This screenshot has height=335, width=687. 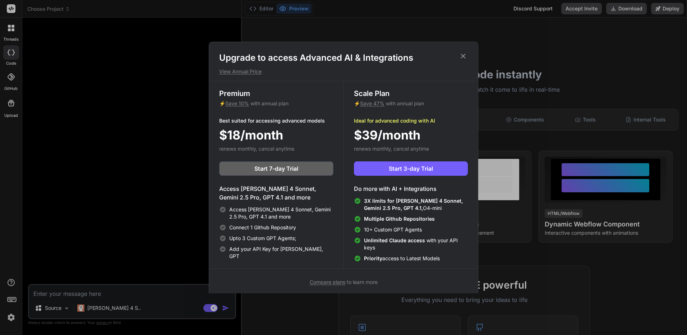 What do you see at coordinates (416, 204) in the screenshot?
I see `span: O4-mini` at bounding box center [416, 204].